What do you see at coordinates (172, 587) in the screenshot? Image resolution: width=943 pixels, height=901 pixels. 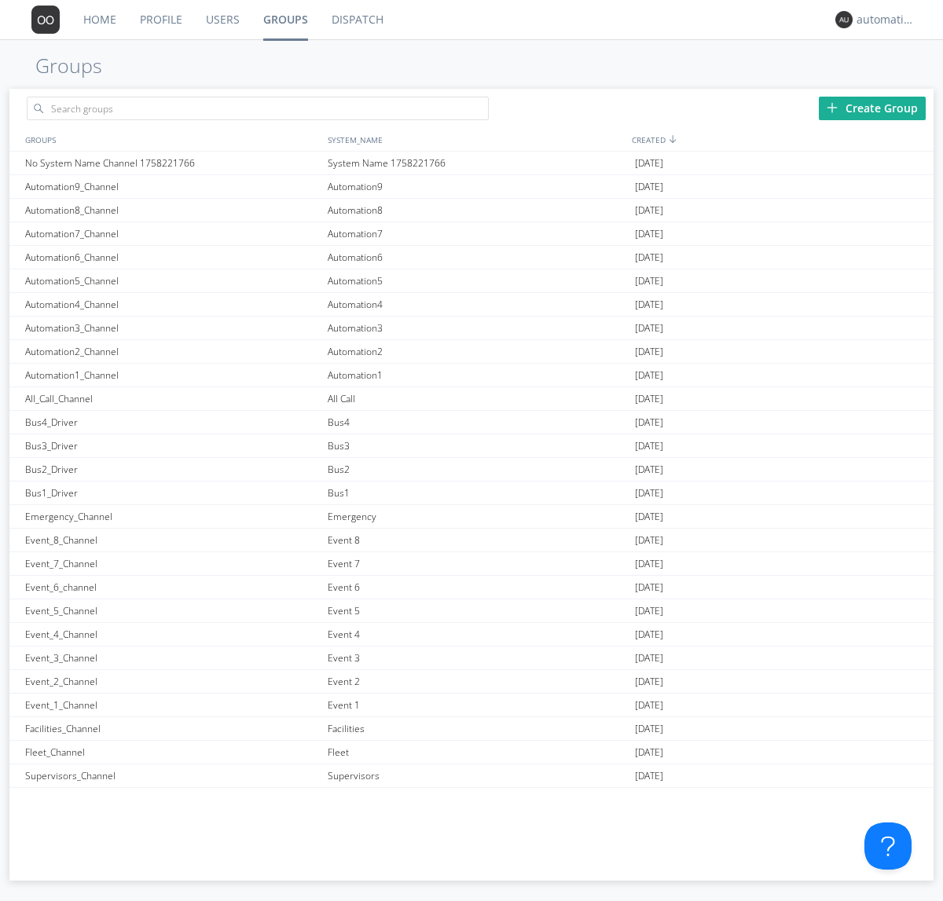 I see `div: Event_6_channel` at bounding box center [172, 587].